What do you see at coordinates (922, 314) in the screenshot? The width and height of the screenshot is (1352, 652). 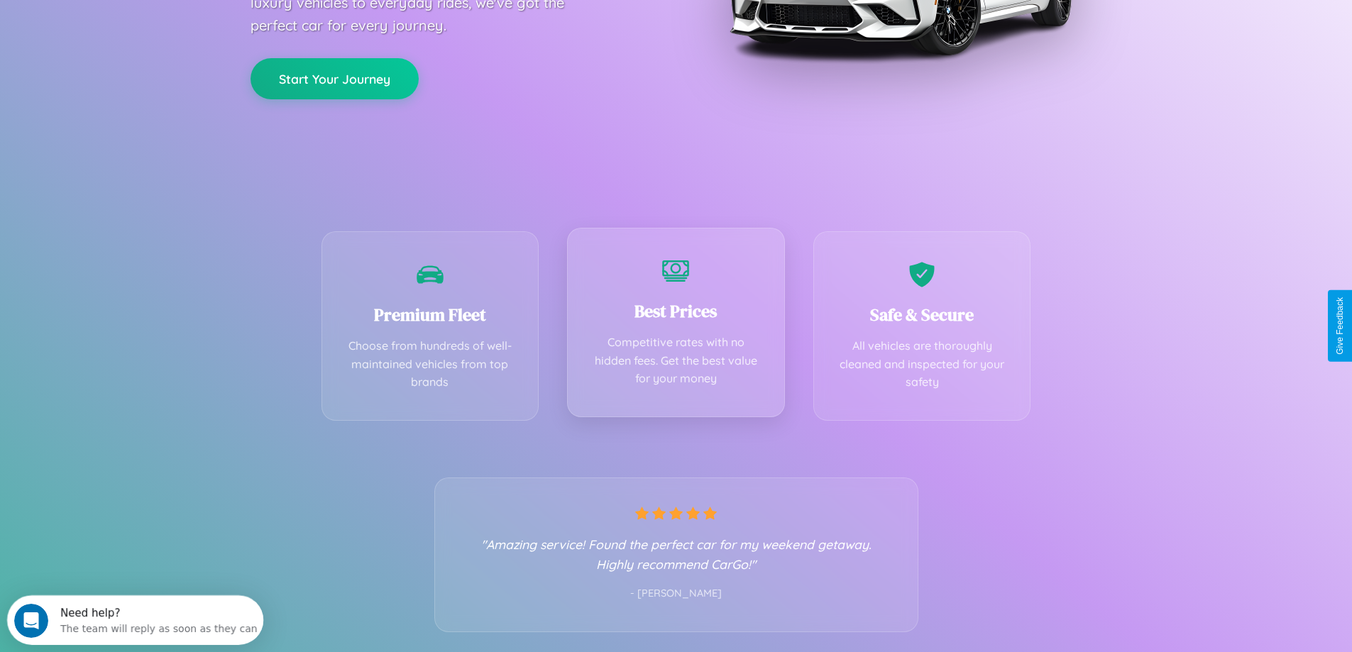 I see `h3: Safe & Secure` at bounding box center [922, 314].